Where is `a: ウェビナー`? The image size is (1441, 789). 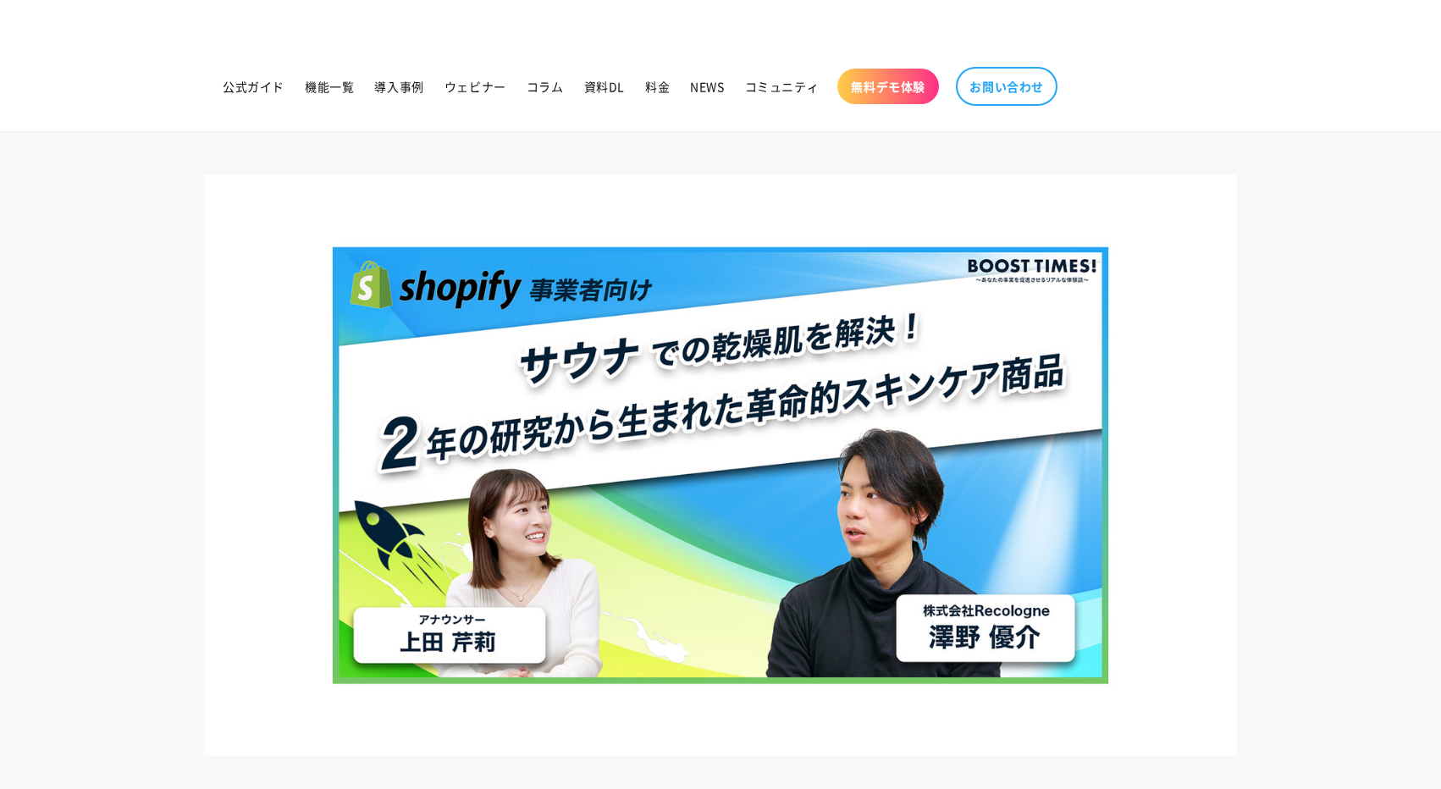
a: ウェビナー is located at coordinates (475, 86).